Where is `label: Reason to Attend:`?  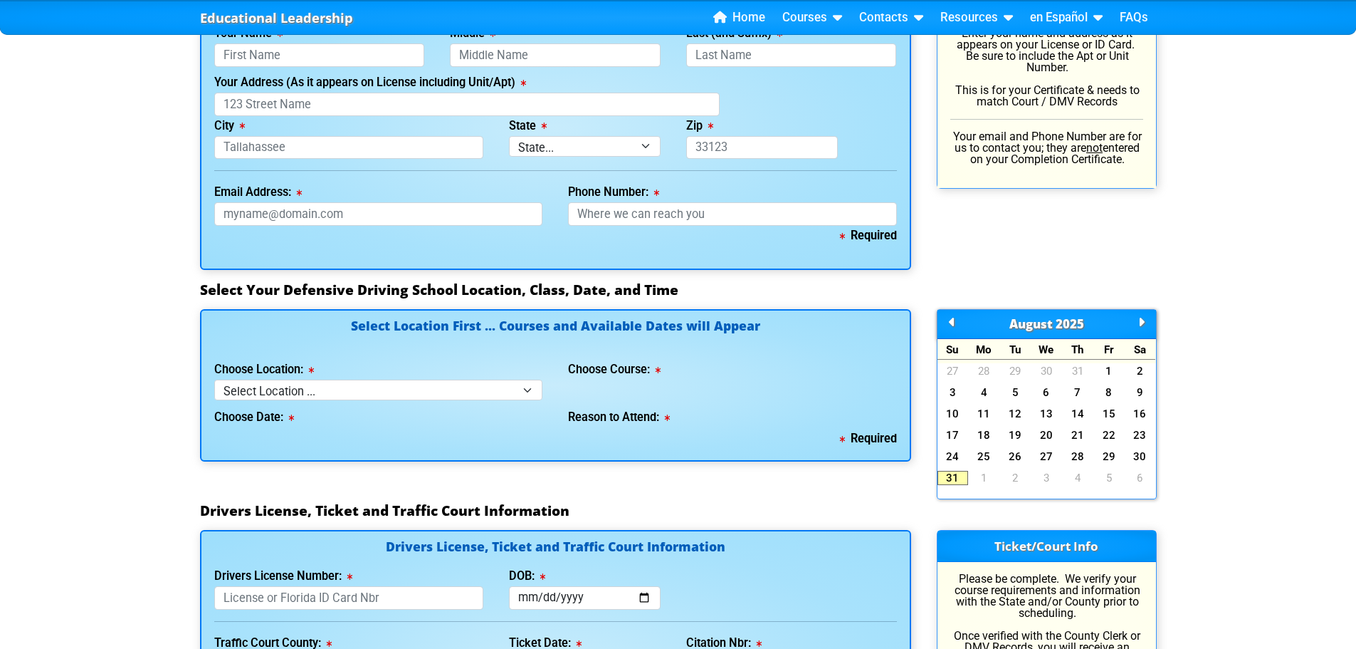
label: Reason to Attend: is located at coordinates (619, 417).